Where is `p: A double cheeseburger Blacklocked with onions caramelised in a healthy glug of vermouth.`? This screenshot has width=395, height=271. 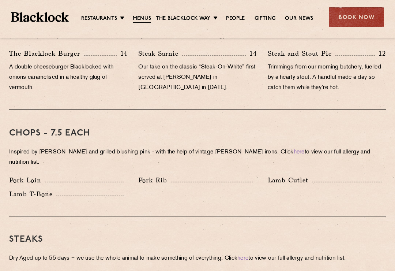
p: A double cheeseburger Blacklocked with onions caramelised in a healthy glug of vermouth. is located at coordinates (68, 78).